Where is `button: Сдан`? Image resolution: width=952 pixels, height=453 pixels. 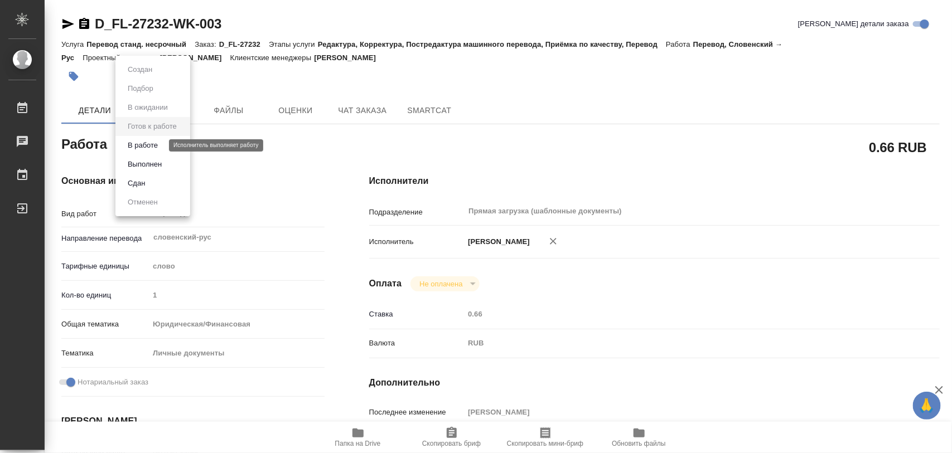 button: Сдан is located at coordinates (136, 183).